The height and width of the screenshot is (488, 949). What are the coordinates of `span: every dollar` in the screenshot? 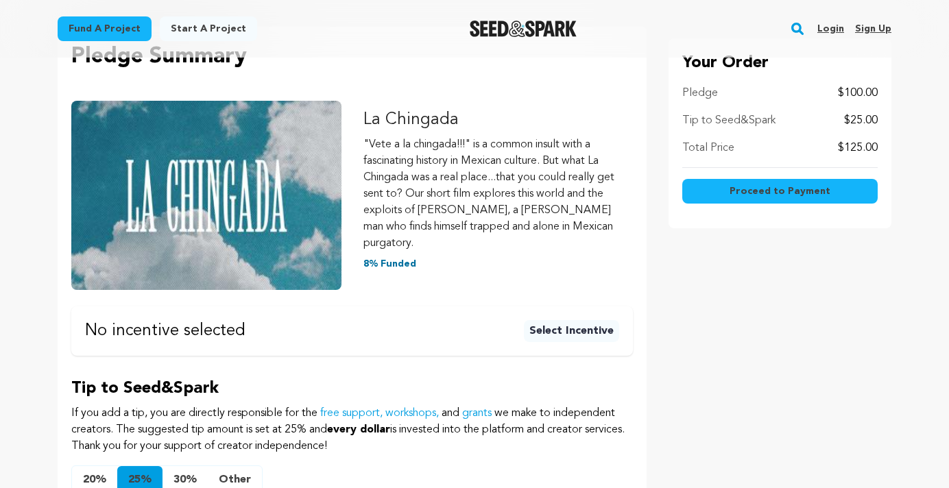 It's located at (359, 430).